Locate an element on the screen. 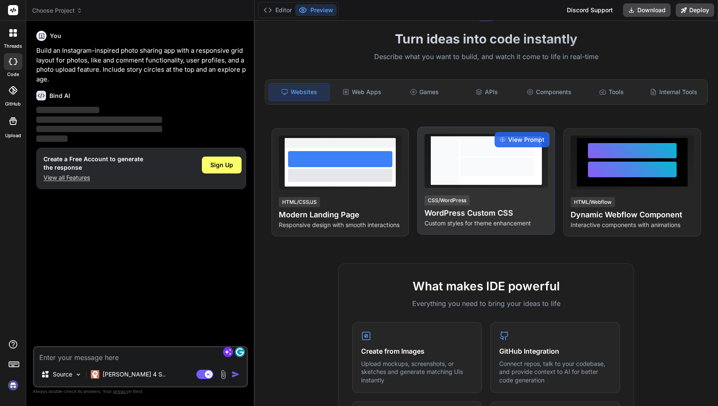  h4: WordPress Custom CSS is located at coordinates (486, 213).